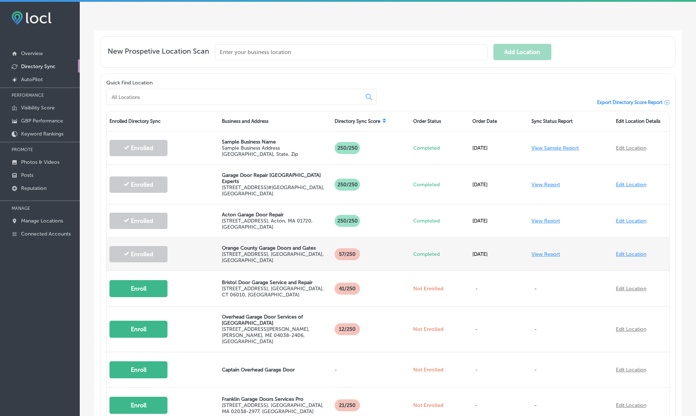 The height and width of the screenshot is (416, 696). Describe the element at coordinates (351, 52) in the screenshot. I see `input: Enter your business location` at that location.